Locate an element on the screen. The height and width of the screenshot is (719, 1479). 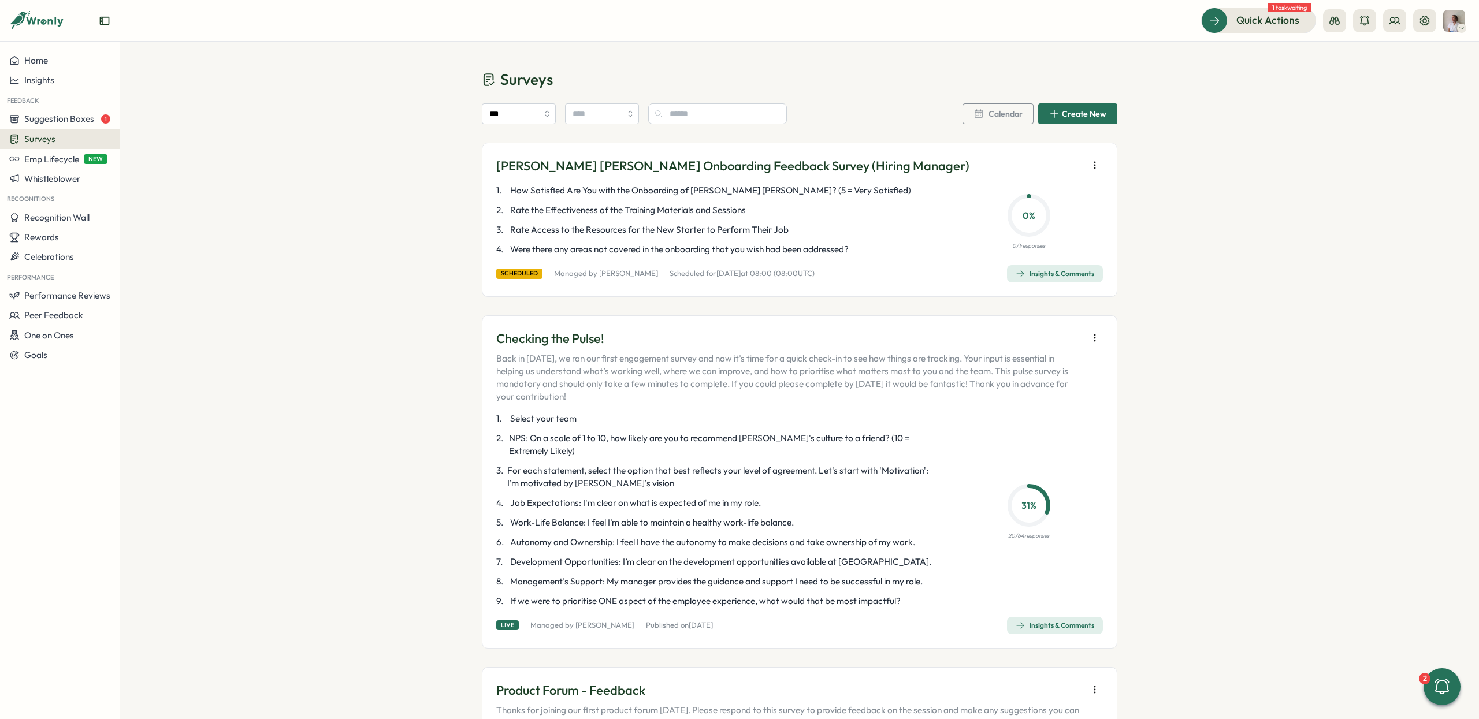
p: 31 % is located at coordinates (1029, 505).